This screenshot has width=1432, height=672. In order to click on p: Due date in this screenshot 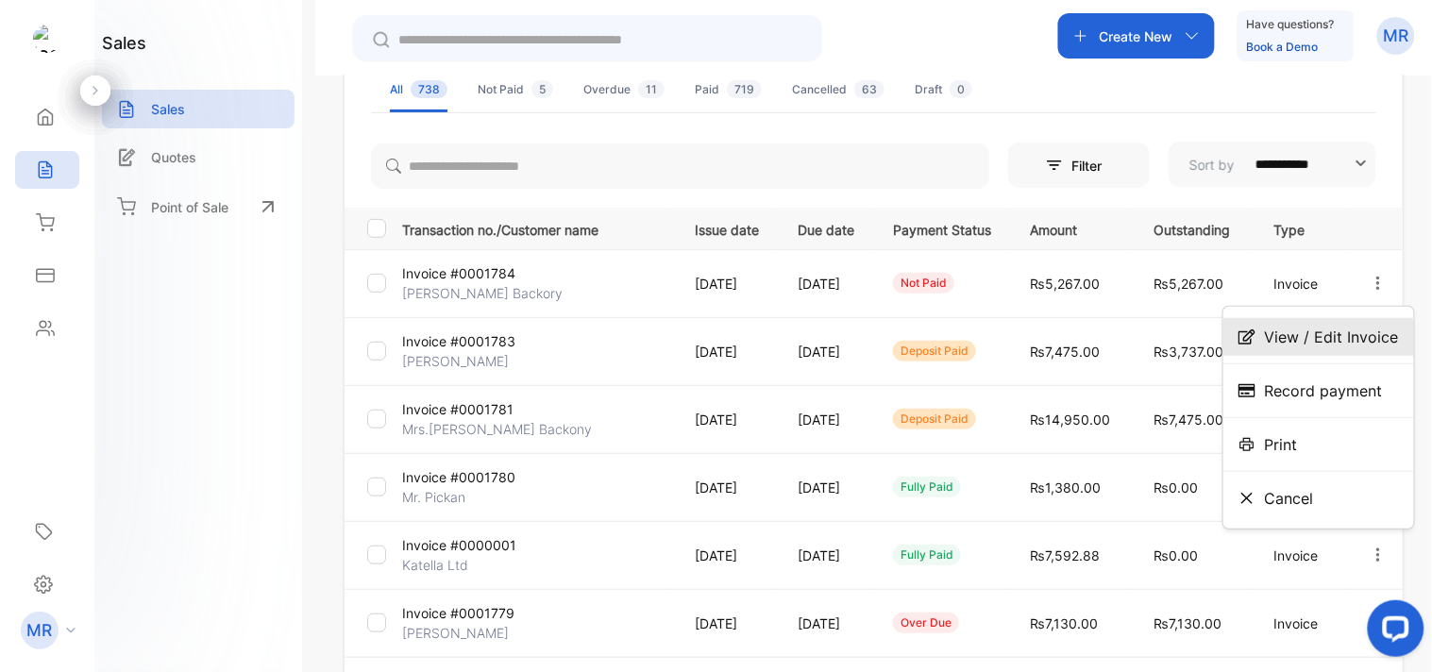, I will do `click(826, 227)`.